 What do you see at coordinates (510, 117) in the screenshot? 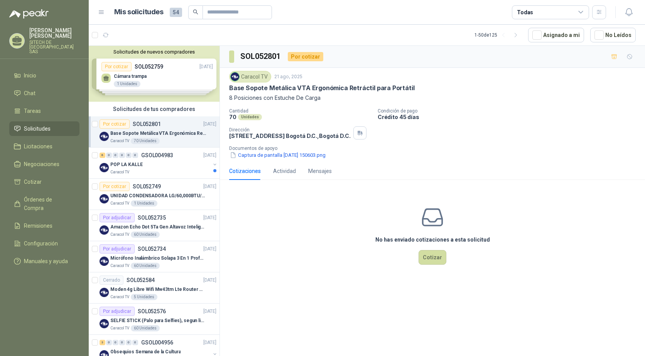
I see `p: Crédito 45 días` at bounding box center [510, 117].